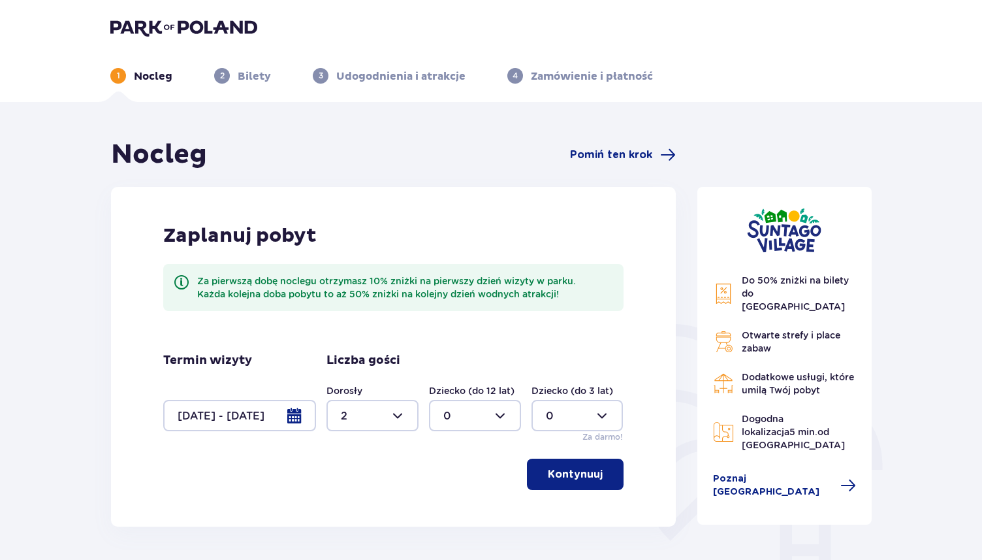 The image size is (982, 560). I want to click on img: Grill Icon, so click(724, 342).